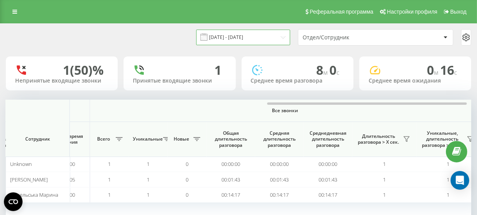 This screenshot has width=477, height=215. What do you see at coordinates (280, 139) in the screenshot?
I see `span: Средняя длительность разговора` at bounding box center [280, 139].